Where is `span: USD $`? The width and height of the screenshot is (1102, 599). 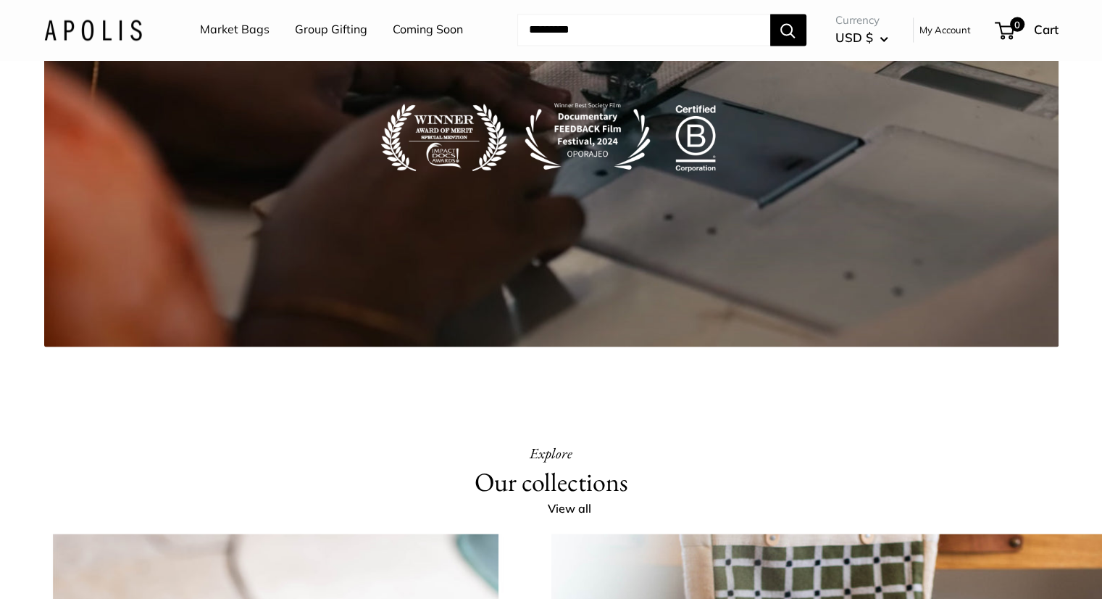
span: USD $ is located at coordinates (854, 38).